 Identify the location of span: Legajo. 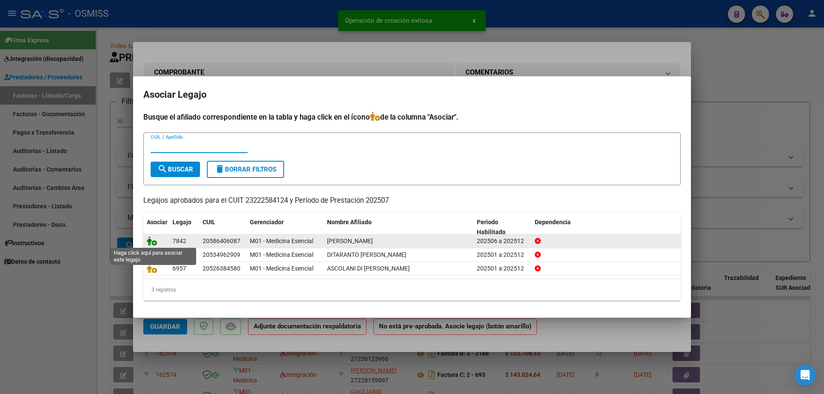
(182, 222).